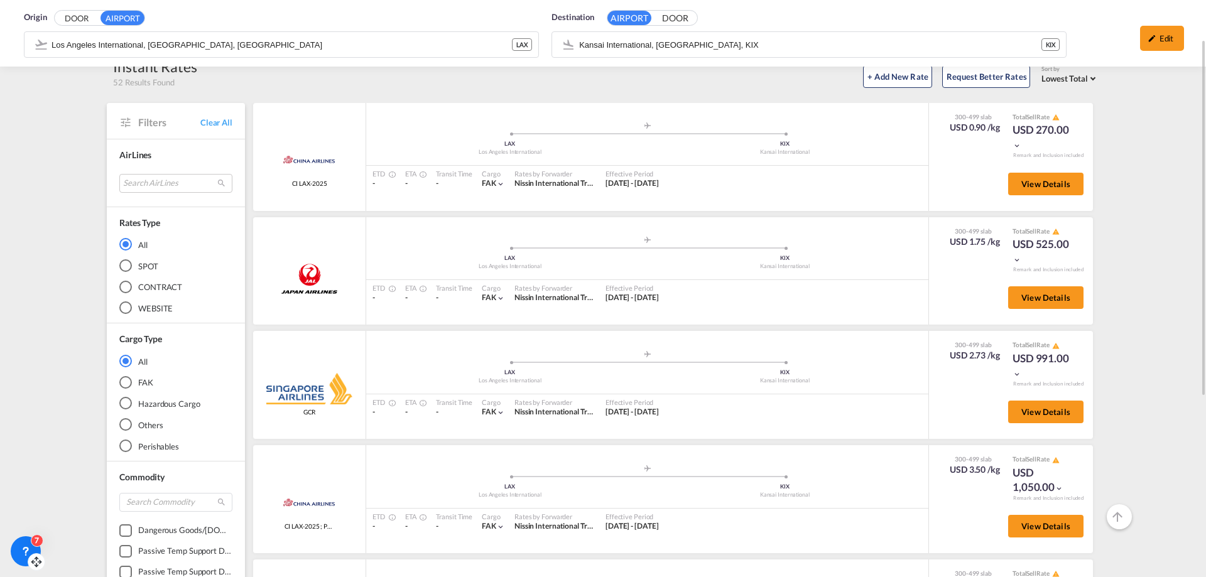 Image resolution: width=1206 pixels, height=577 pixels. Describe the element at coordinates (975, 356) in the screenshot. I see `div: USD 2.73 /kg` at that location.